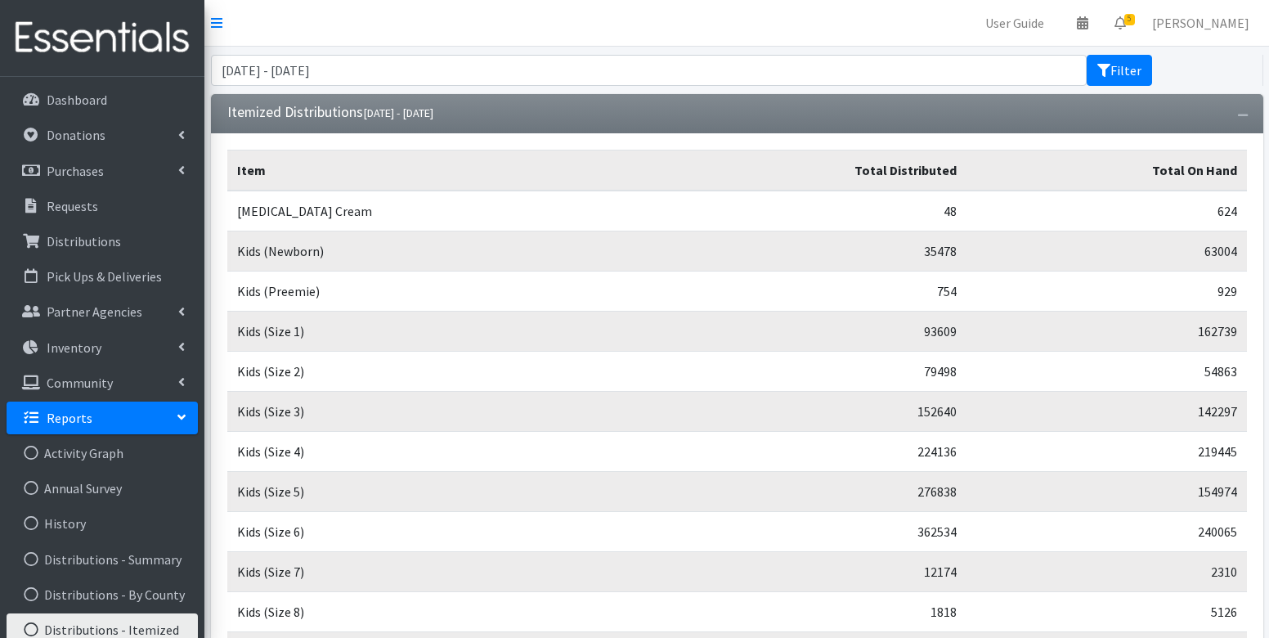 Image resolution: width=1269 pixels, height=638 pixels. What do you see at coordinates (434, 572) in the screenshot?
I see `td: Kids (Size 7)` at bounding box center [434, 572].